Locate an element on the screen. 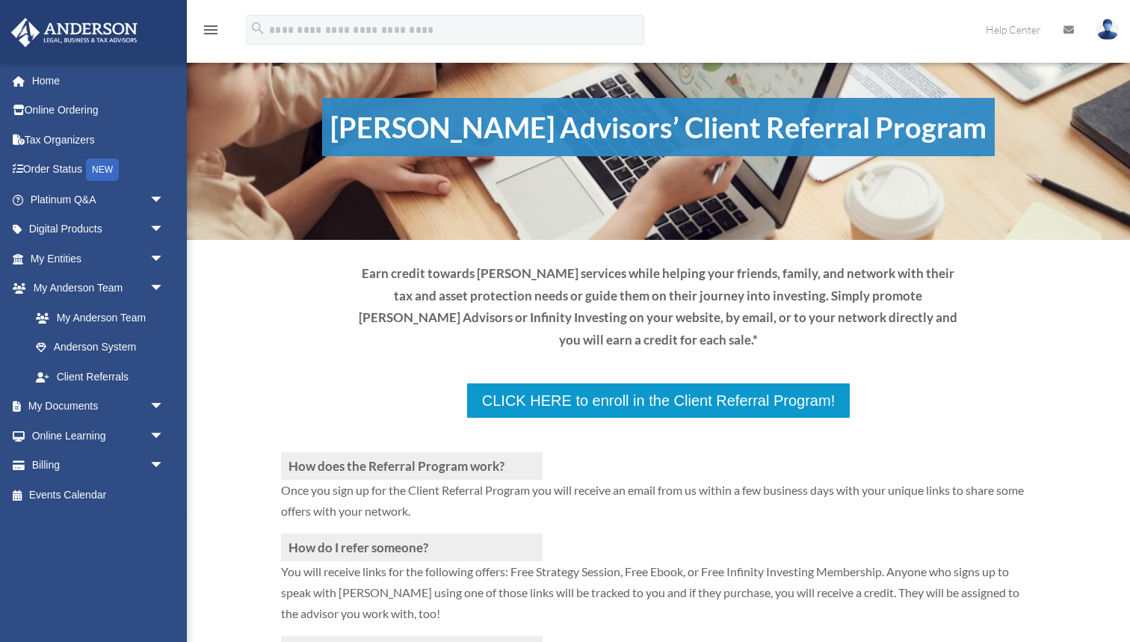  a: Online Ordering is located at coordinates (99, 111).